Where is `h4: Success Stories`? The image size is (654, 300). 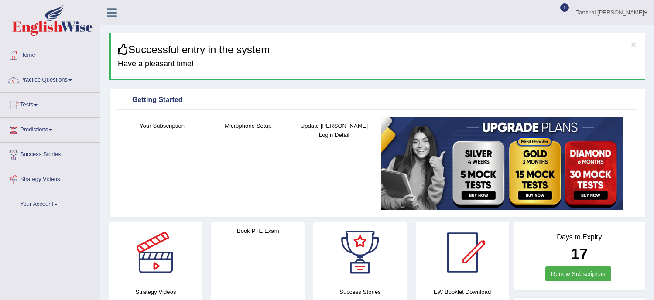
h4: Success Stories is located at coordinates (360, 292).